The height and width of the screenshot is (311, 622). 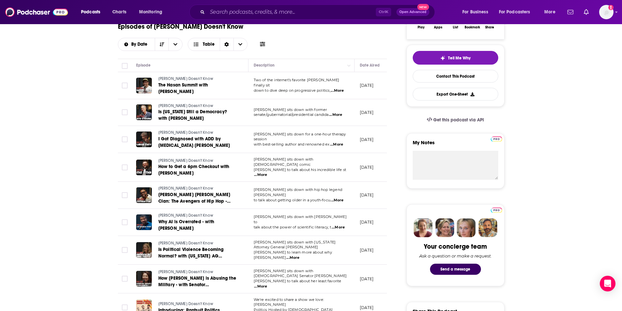 What do you see at coordinates (455, 120) in the screenshot?
I see `a: Get this podcast via API` at bounding box center [455, 120].